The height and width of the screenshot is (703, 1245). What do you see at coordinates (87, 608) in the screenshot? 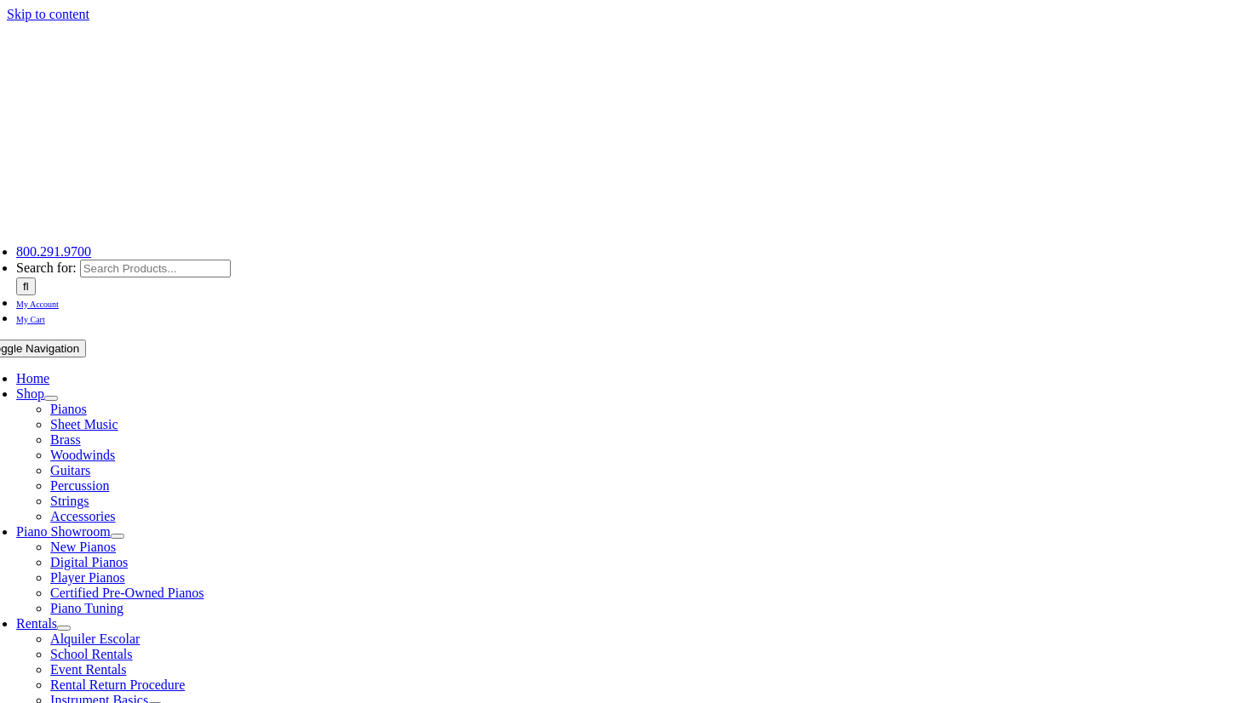
I see `span: Piano Tuning` at bounding box center [87, 608].